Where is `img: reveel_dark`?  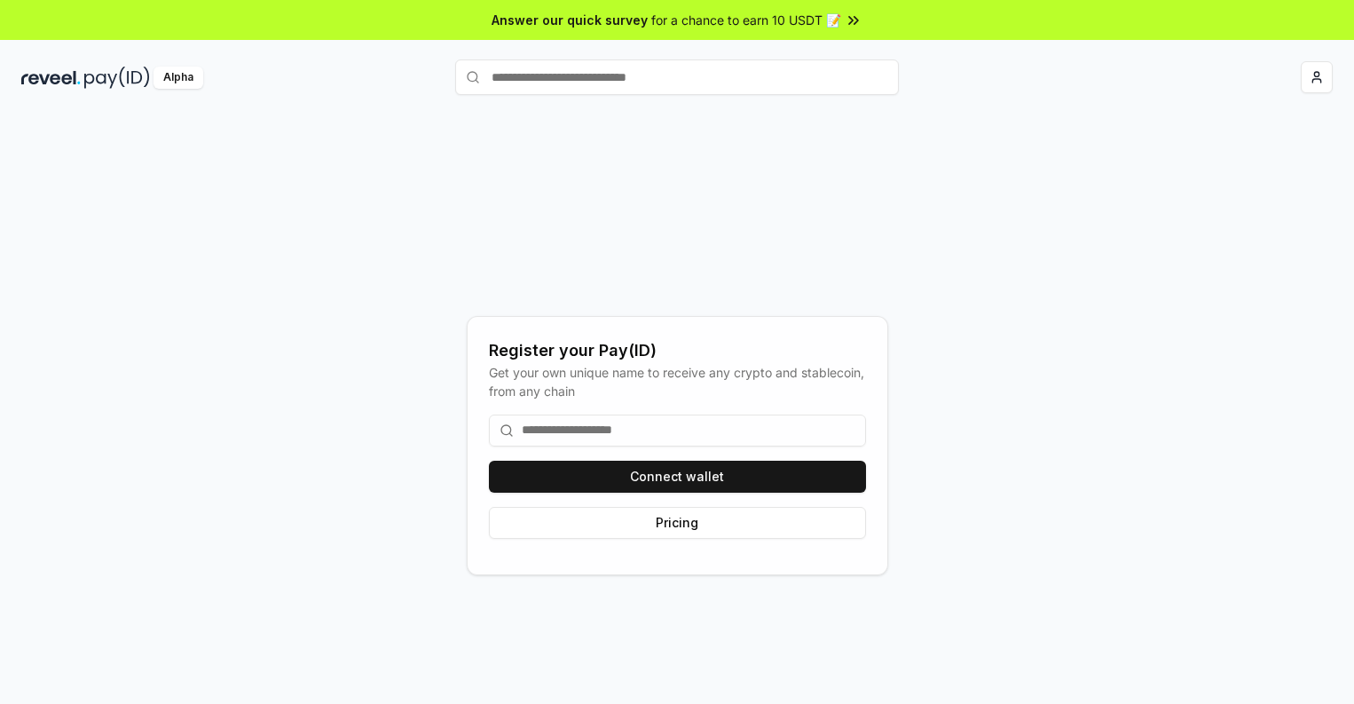
img: reveel_dark is located at coordinates (51, 77).